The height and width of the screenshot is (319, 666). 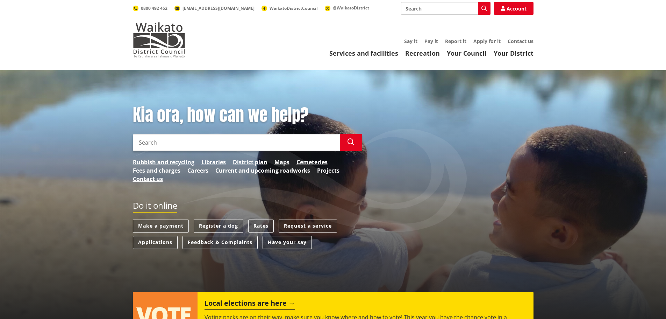 I want to click on a: Libraries, so click(x=214, y=162).